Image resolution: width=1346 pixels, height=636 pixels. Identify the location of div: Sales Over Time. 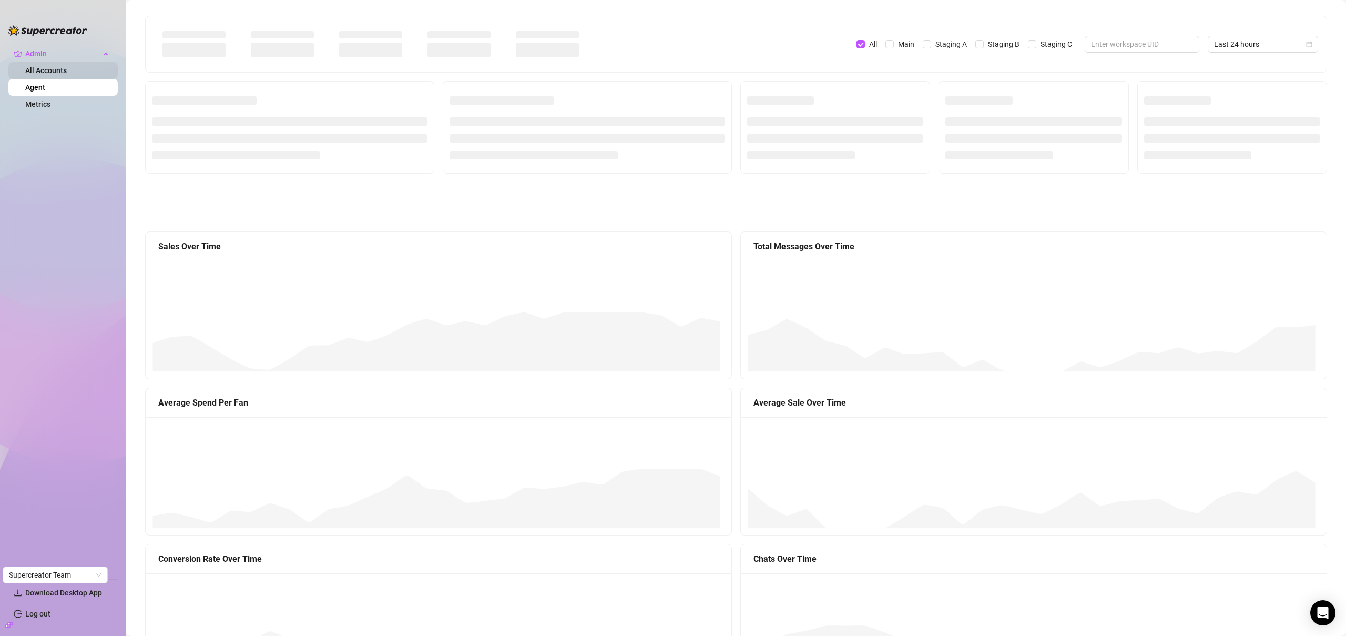
(438, 246).